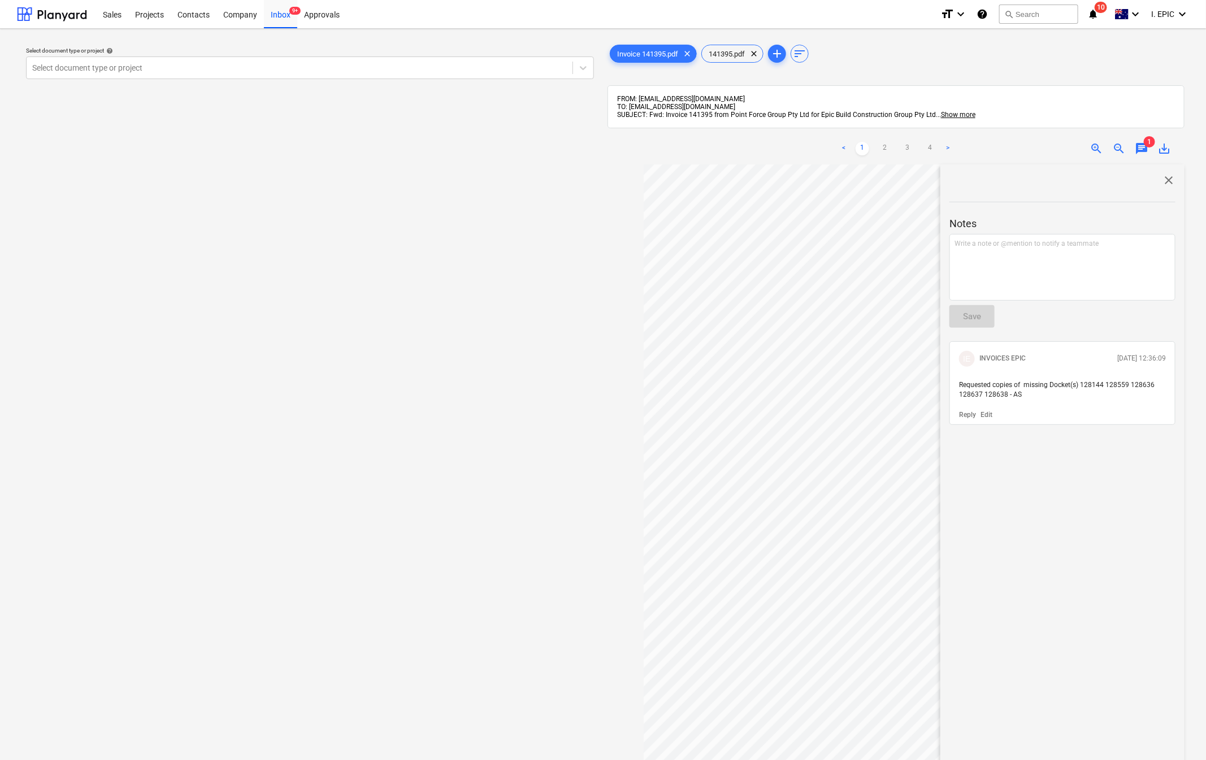  Describe the element at coordinates (1062, 224) in the screenshot. I see `p: Notes` at that location.